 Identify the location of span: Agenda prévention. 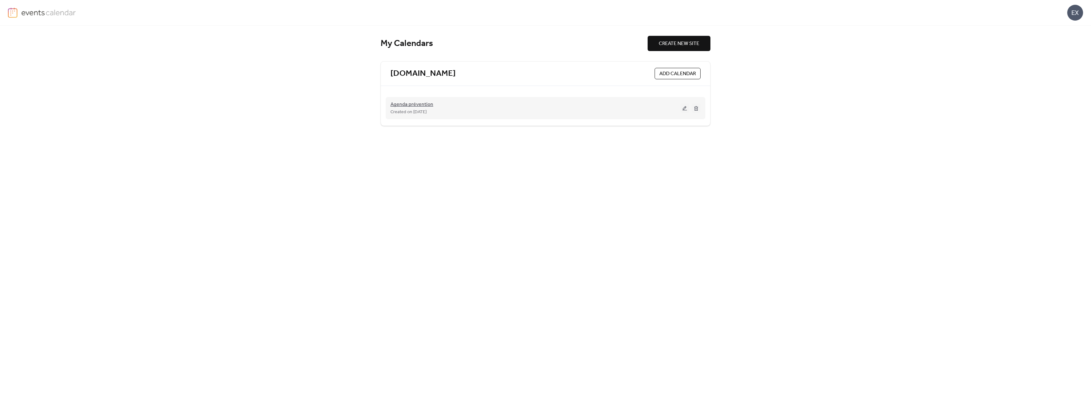
(412, 105).